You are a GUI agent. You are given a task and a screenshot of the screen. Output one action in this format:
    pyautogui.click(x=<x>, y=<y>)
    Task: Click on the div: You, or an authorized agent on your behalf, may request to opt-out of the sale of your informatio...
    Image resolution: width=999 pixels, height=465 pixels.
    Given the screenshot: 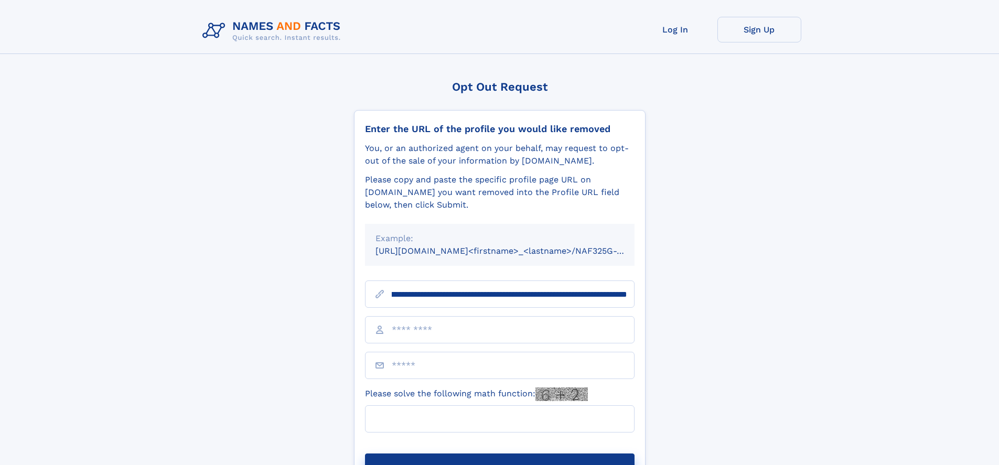 What is the action you would take?
    pyautogui.click(x=500, y=155)
    